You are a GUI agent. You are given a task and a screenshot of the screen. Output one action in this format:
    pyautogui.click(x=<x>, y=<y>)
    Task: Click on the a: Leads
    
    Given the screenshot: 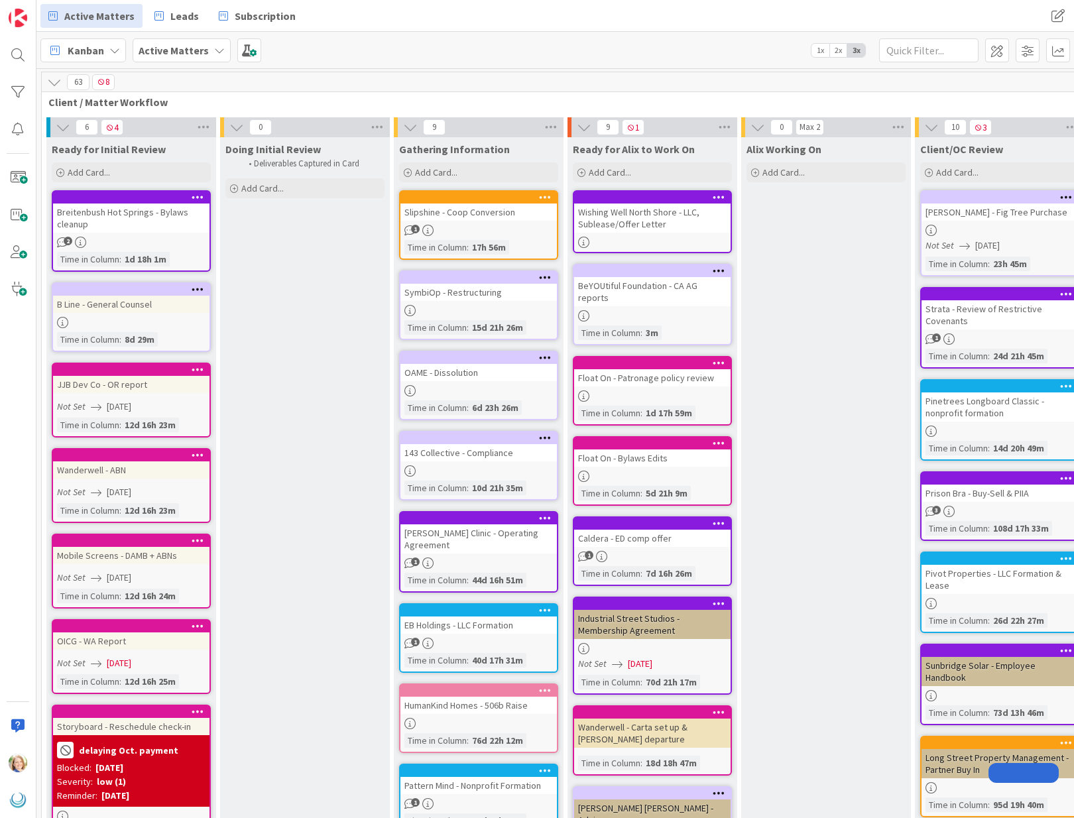 What is the action you would take?
    pyautogui.click(x=176, y=16)
    